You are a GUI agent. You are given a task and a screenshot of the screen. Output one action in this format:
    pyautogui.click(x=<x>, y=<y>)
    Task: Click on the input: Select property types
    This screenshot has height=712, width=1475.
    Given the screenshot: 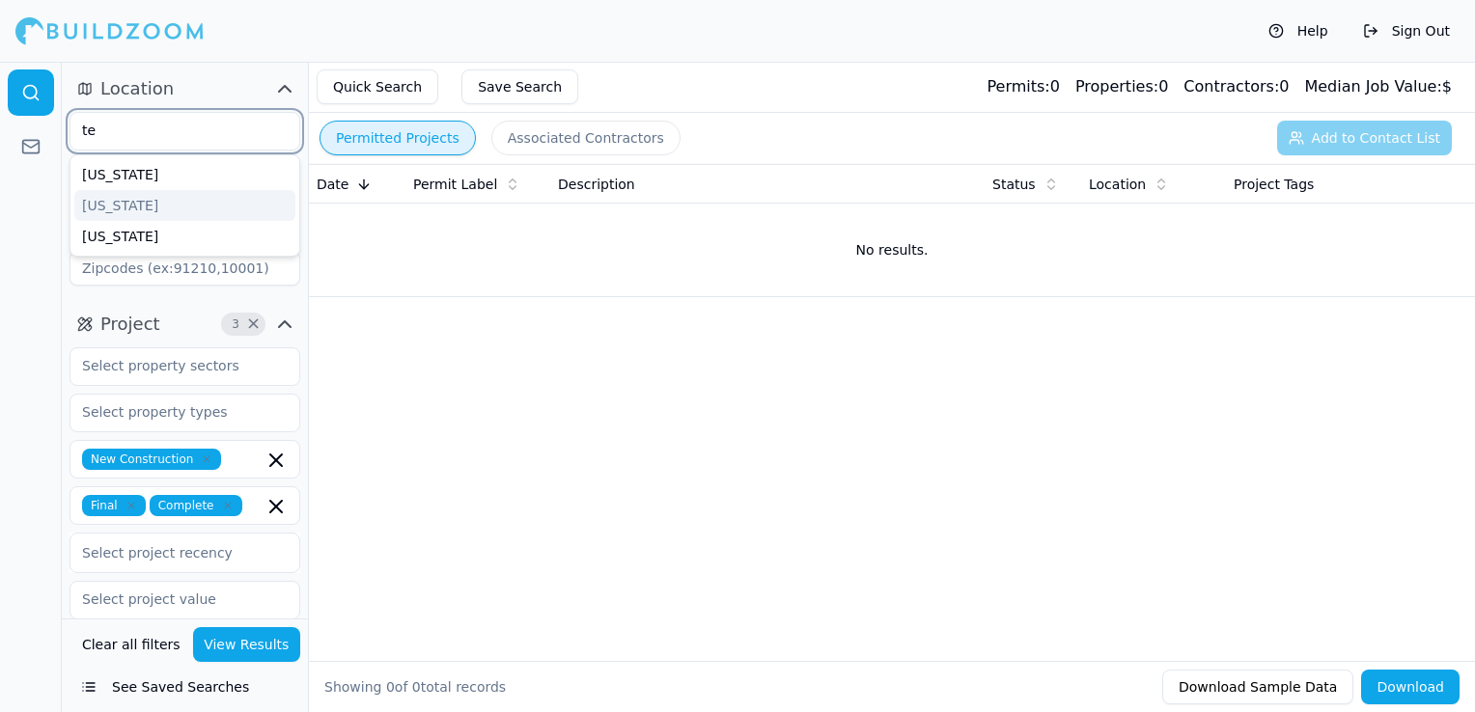 What is the action you would take?
    pyautogui.click(x=173, y=412)
    